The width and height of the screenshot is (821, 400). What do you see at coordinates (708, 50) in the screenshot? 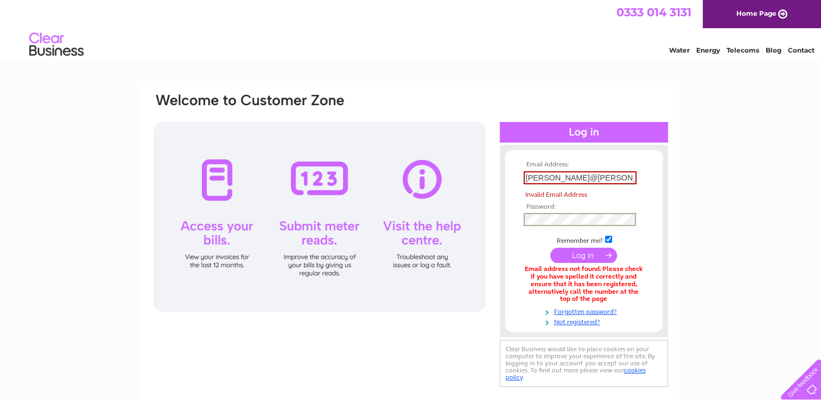
I see `a: Energy` at bounding box center [708, 50].